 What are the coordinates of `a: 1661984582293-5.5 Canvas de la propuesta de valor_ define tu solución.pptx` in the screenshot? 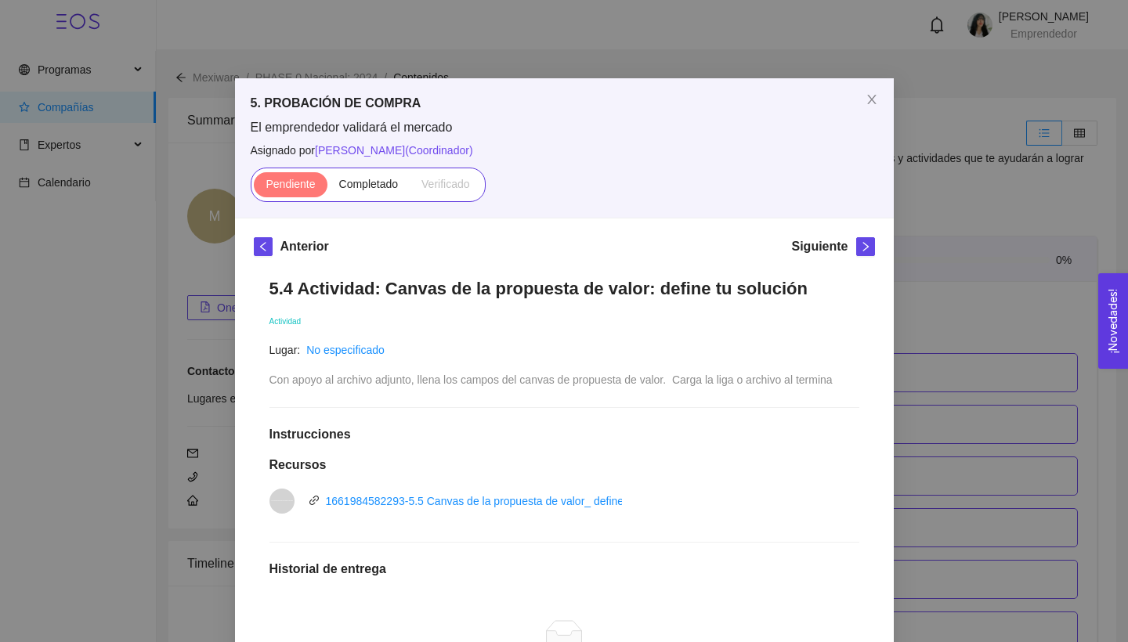 It's located at (515, 501).